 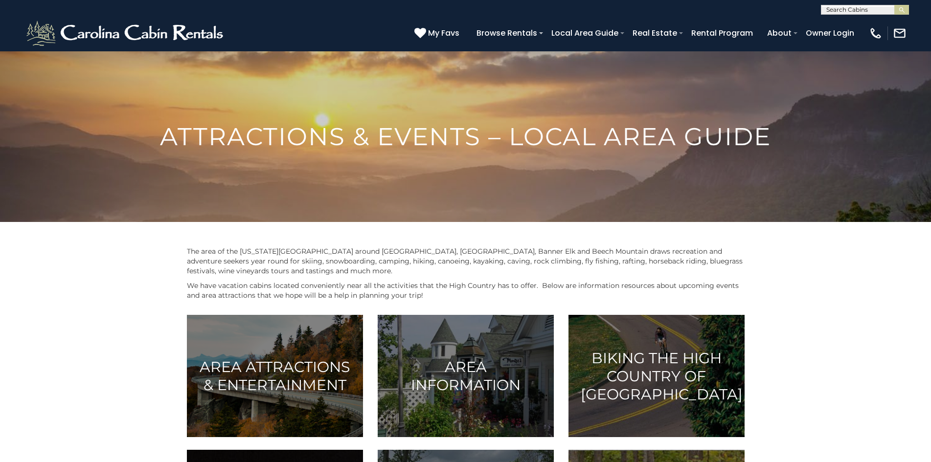 I want to click on a: Rental Program, so click(x=722, y=33).